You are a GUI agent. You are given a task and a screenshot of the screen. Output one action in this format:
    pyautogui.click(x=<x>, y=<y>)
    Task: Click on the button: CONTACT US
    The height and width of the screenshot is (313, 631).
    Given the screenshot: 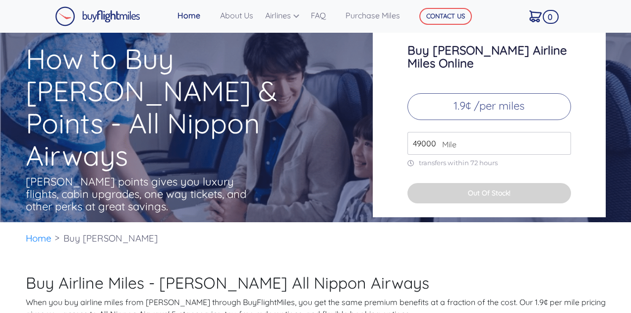 What is the action you would take?
    pyautogui.click(x=446, y=16)
    